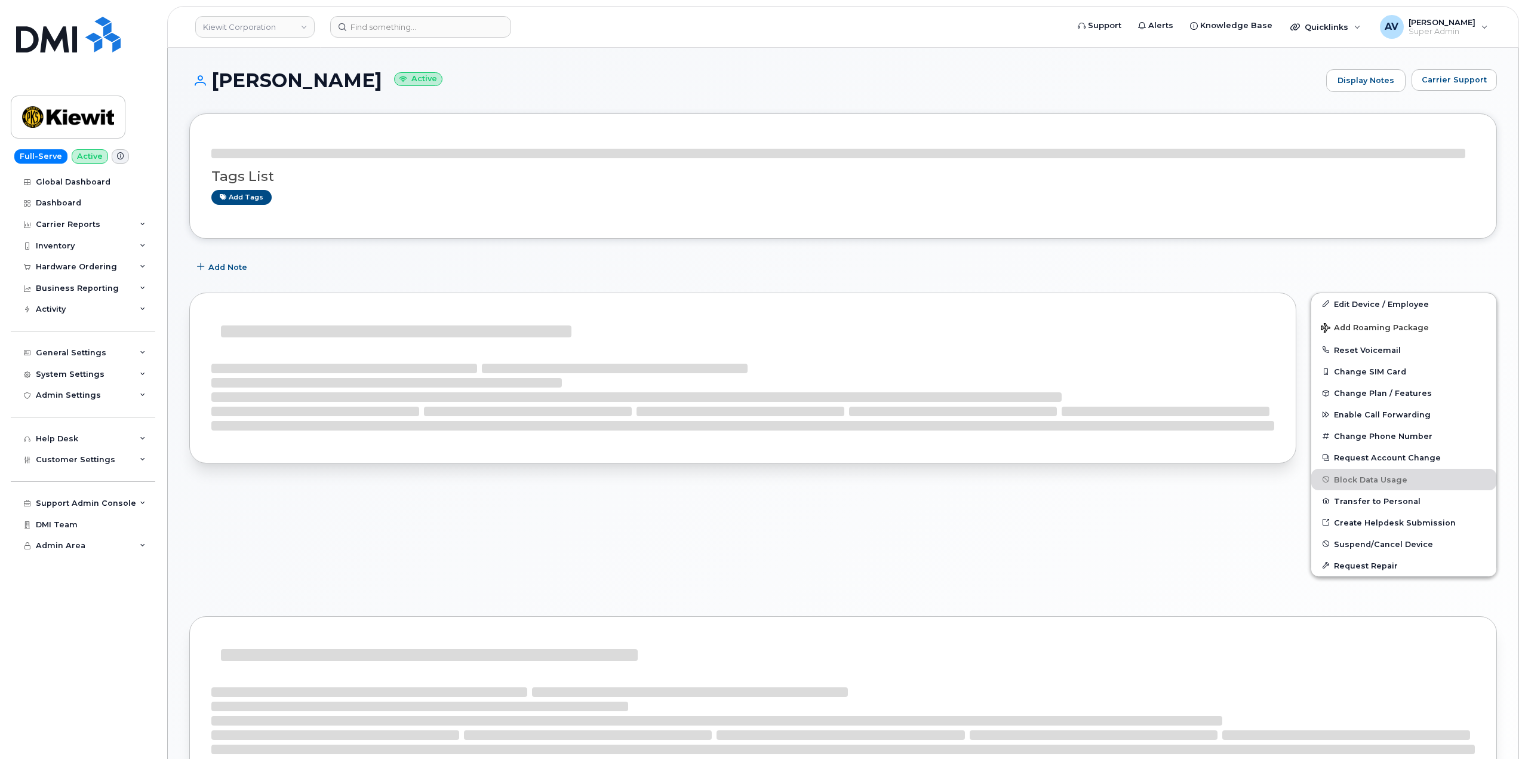 This screenshot has width=1525, height=759. I want to click on button: Request Repair, so click(1404, 566).